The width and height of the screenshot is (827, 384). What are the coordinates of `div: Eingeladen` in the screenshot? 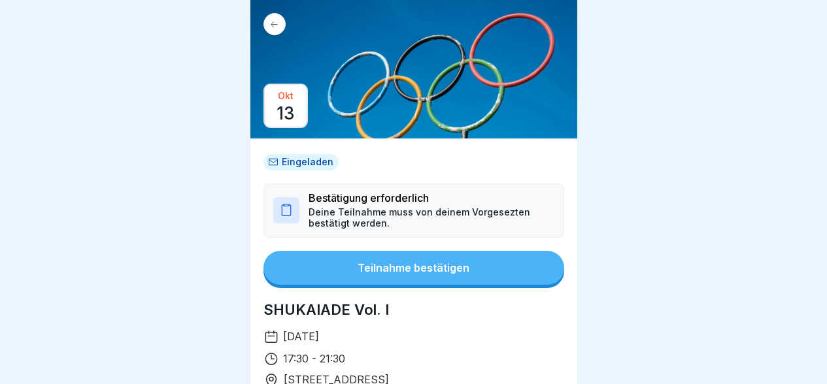 It's located at (301, 162).